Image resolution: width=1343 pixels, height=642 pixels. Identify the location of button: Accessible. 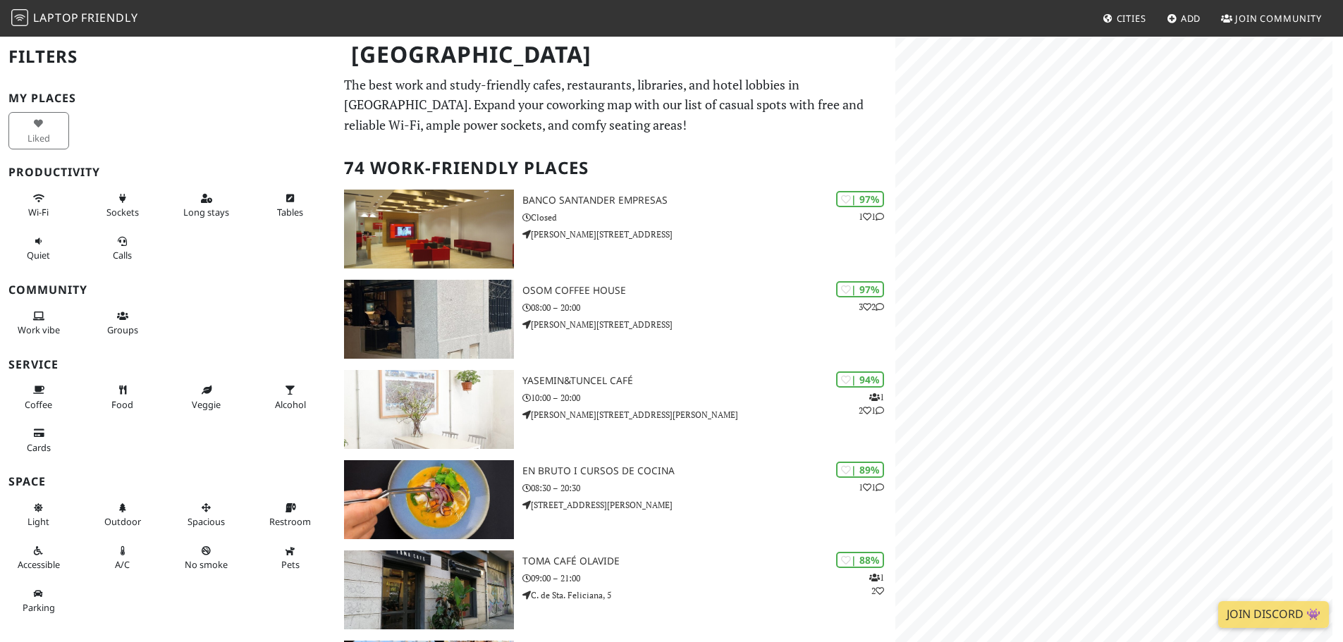
(39, 557).